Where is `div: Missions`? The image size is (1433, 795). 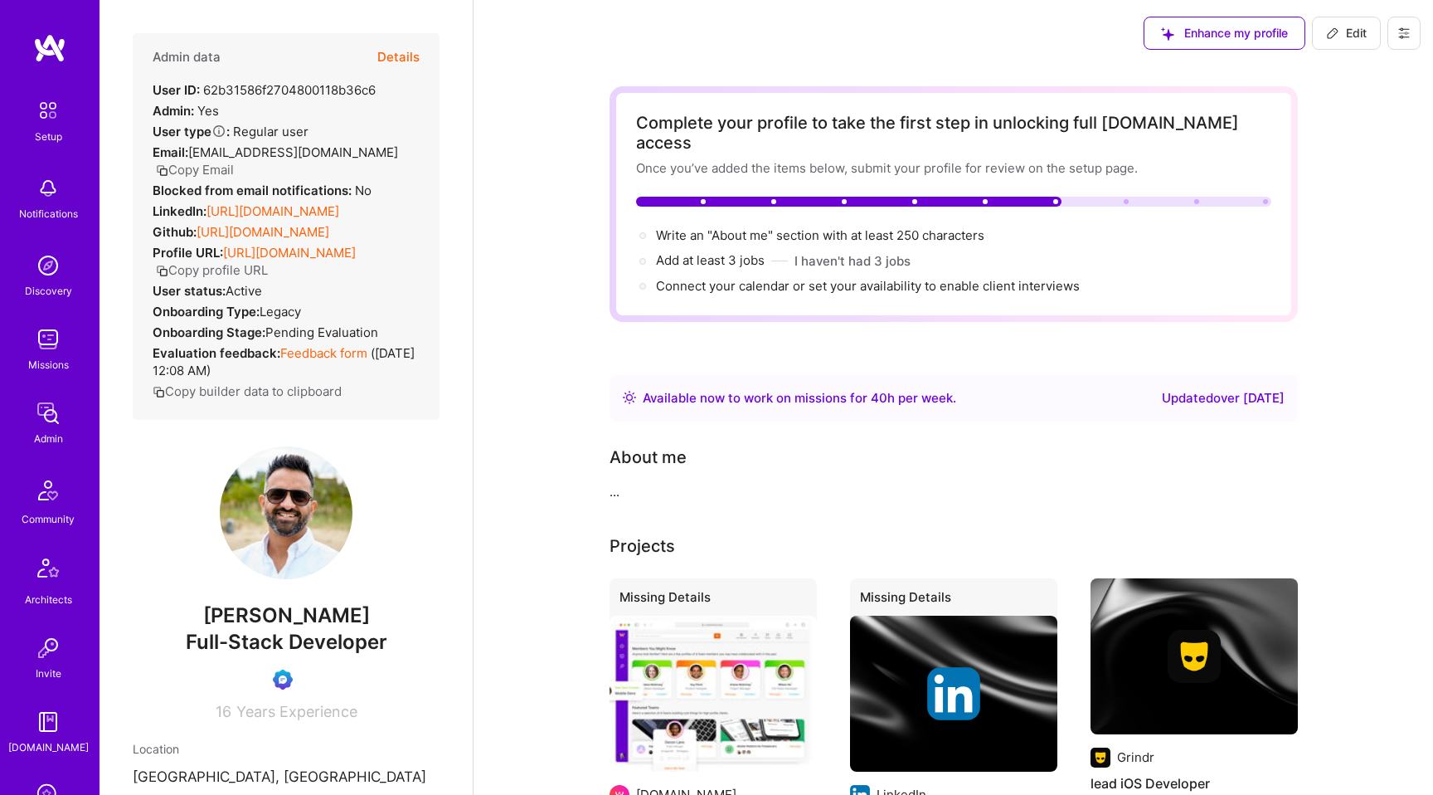
div: Missions is located at coordinates (48, 364).